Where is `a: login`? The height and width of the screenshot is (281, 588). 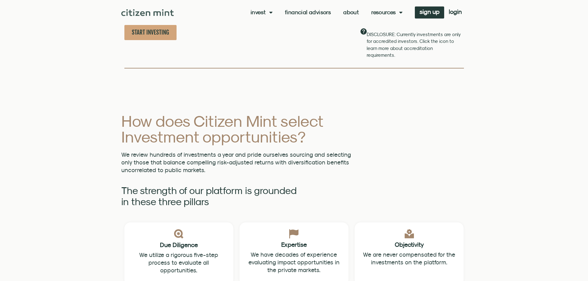
a: login is located at coordinates (455, 12).